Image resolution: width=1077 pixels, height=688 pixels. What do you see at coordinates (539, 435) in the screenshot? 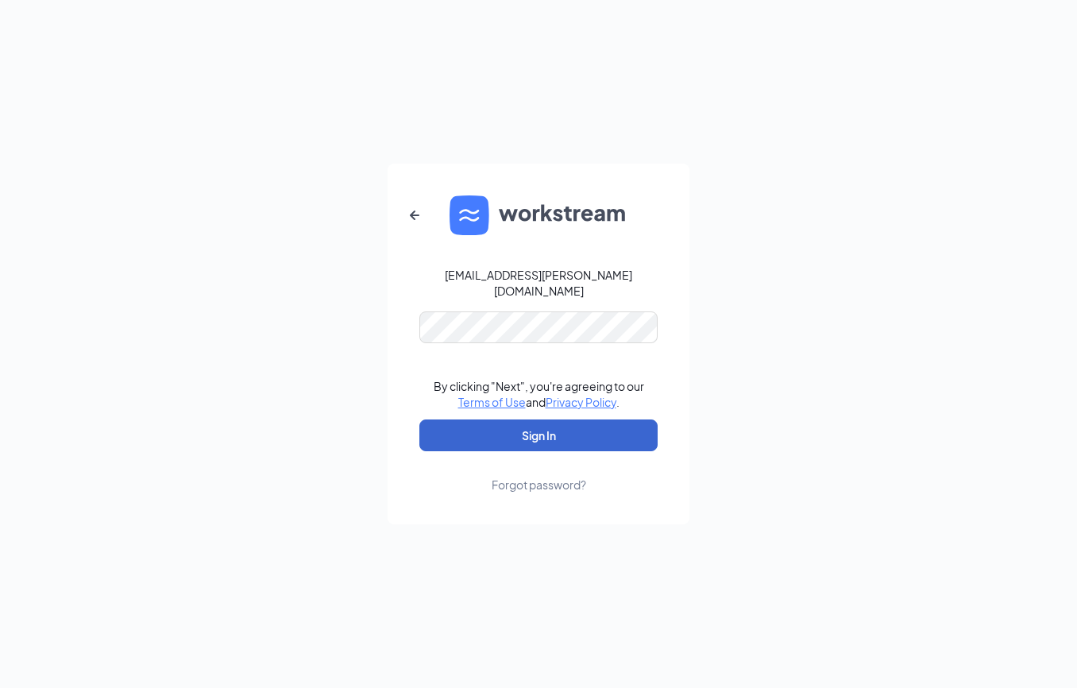
I see `button: Sign In` at bounding box center [539, 435].